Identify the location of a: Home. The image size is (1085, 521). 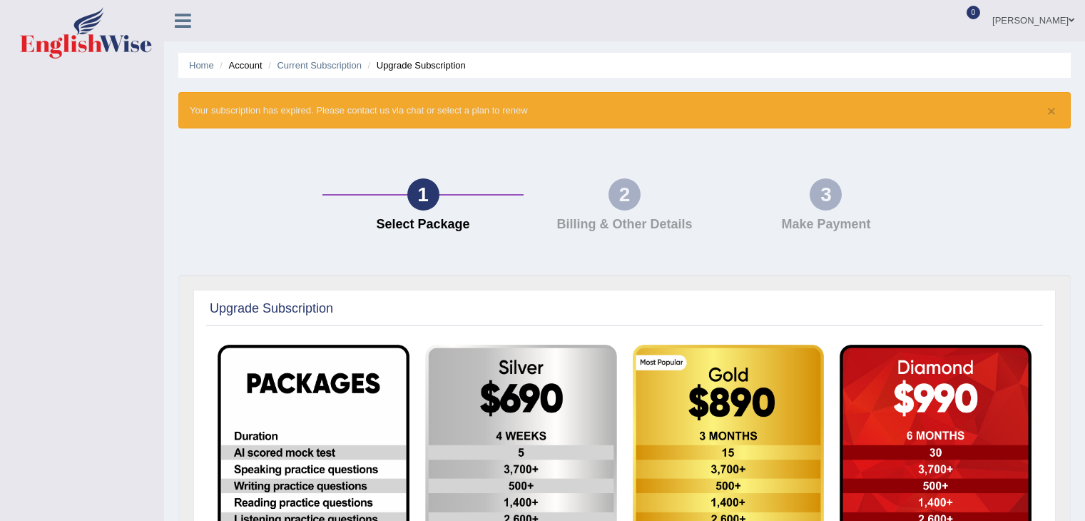
(201, 65).